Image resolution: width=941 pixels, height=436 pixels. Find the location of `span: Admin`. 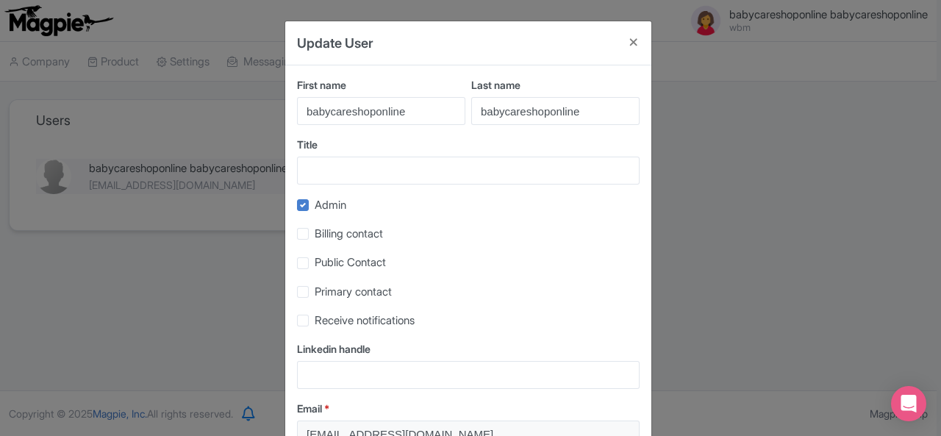

span: Admin is located at coordinates (330, 204).